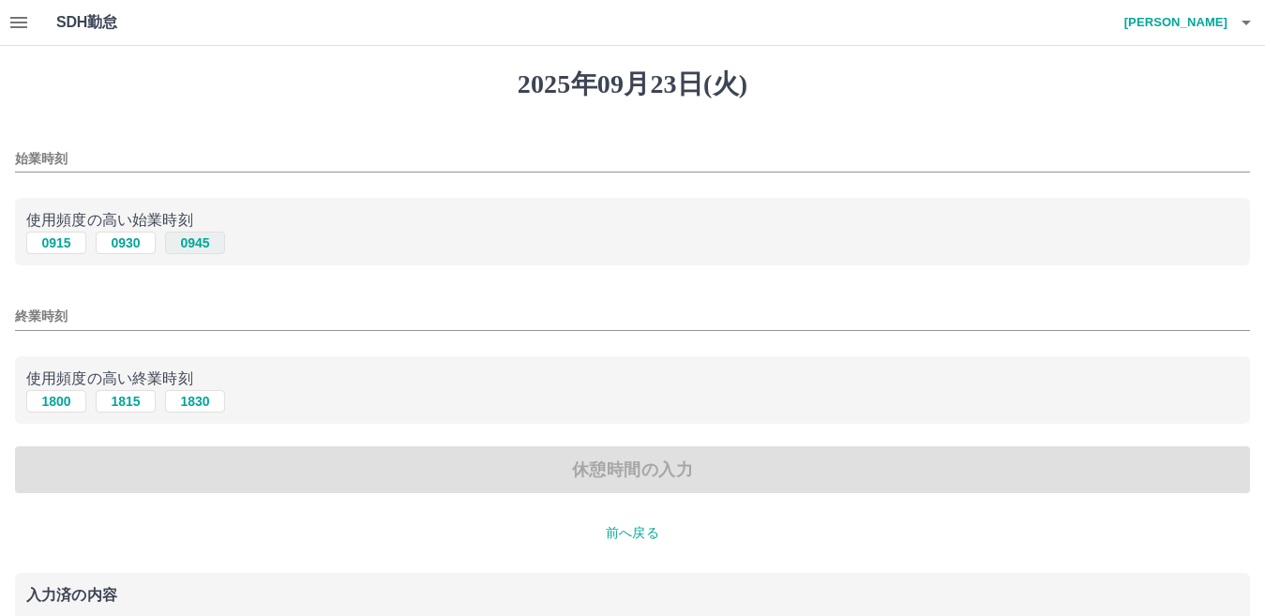  I want to click on p: 入力済の内容, so click(632, 595).